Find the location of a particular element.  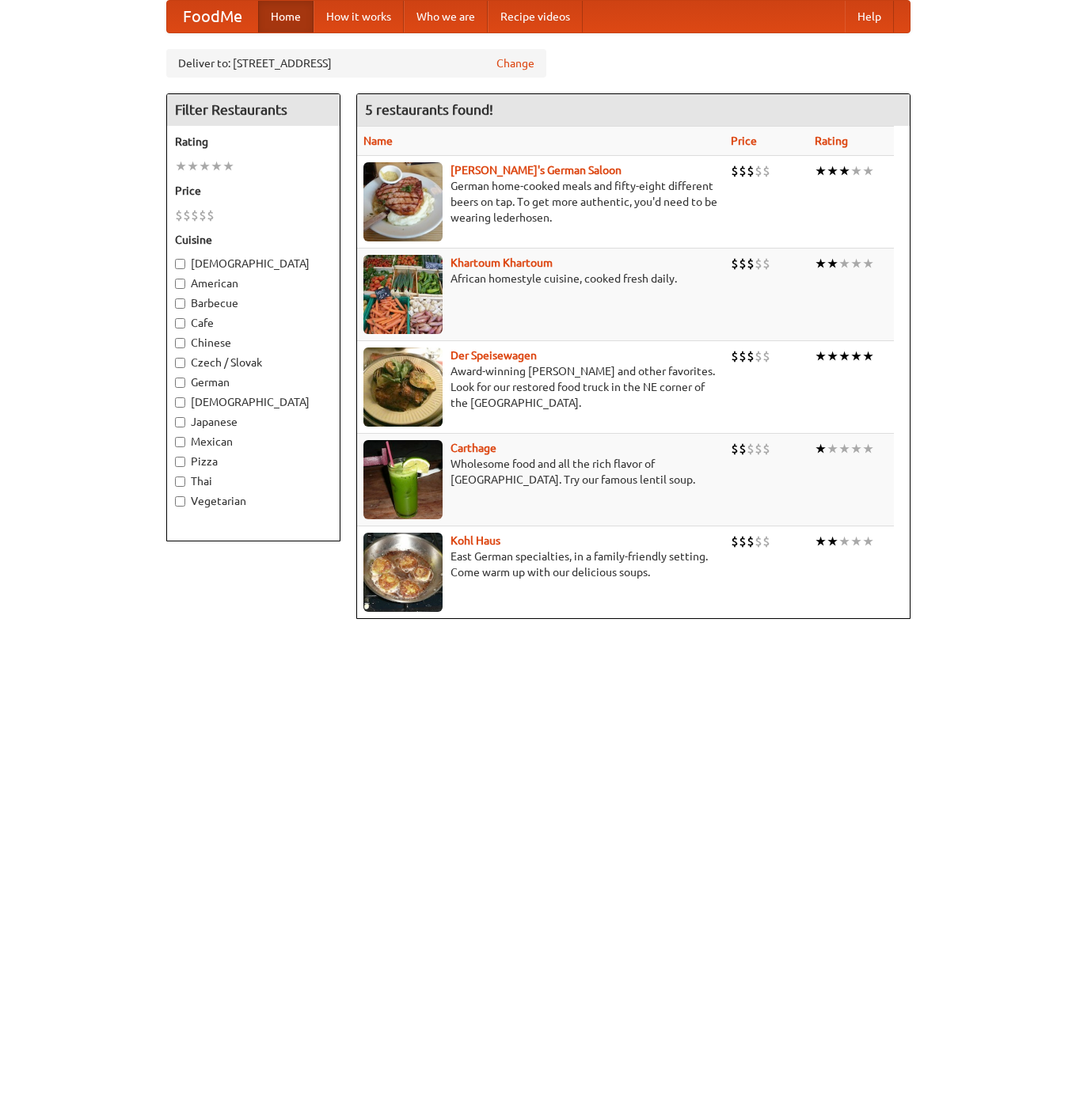

p: African homestyle cuisine, cooked fresh daily. is located at coordinates (541, 278).